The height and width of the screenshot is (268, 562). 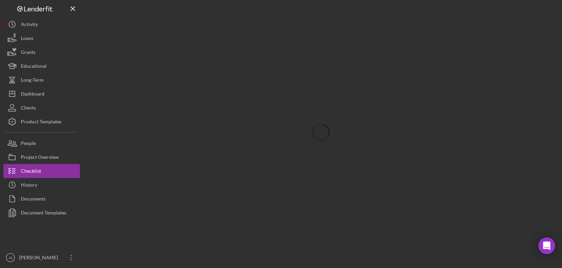 I want to click on button: Project Overview, so click(x=42, y=157).